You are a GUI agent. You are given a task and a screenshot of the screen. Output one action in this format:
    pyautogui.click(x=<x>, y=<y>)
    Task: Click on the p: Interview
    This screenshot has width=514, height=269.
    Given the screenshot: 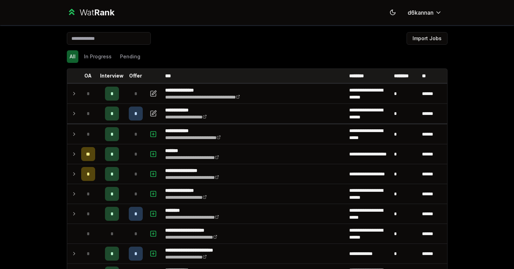 What is the action you would take?
    pyautogui.click(x=112, y=76)
    